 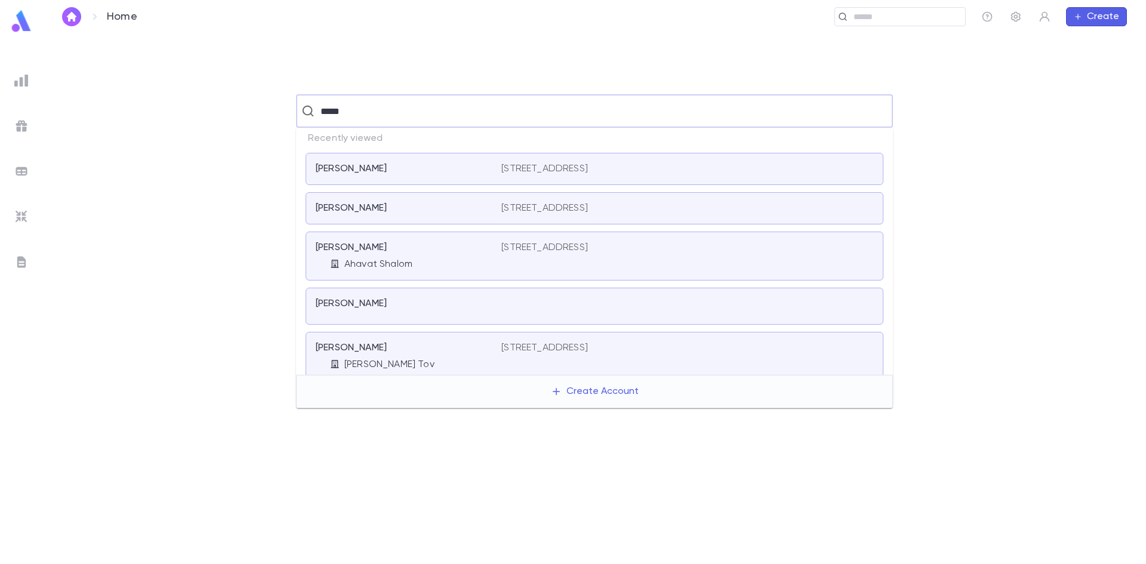 I want to click on img: logo, so click(x=21, y=21).